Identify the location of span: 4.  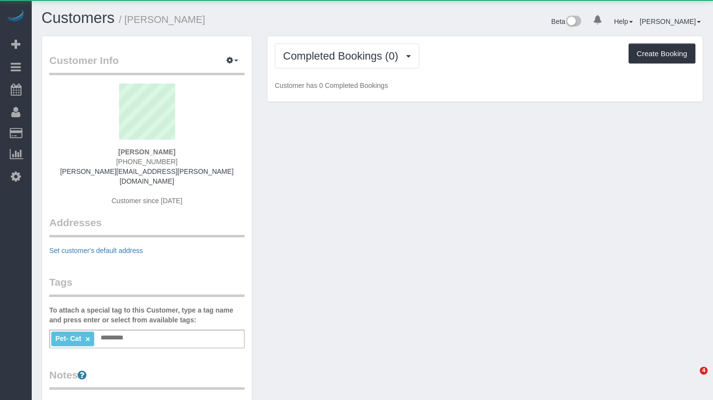
(704, 371).